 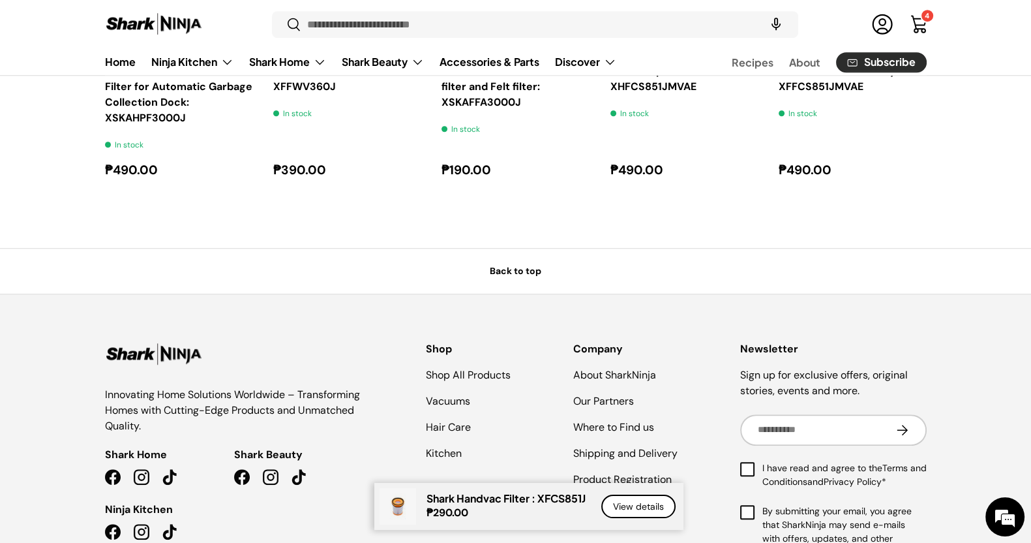 What do you see at coordinates (657, 78) in the screenshot?
I see `a: Shark Hepa Filter : XHFCS851JMVAE` at bounding box center [657, 78].